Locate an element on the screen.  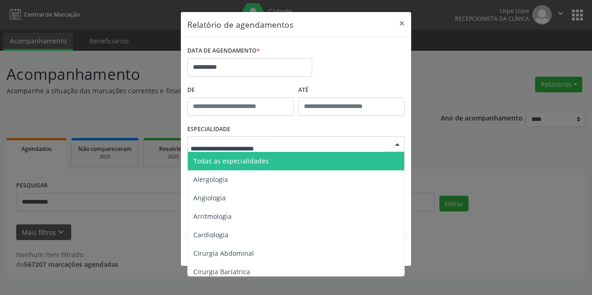
h5: Relatório de agendamentos is located at coordinates (240, 25).